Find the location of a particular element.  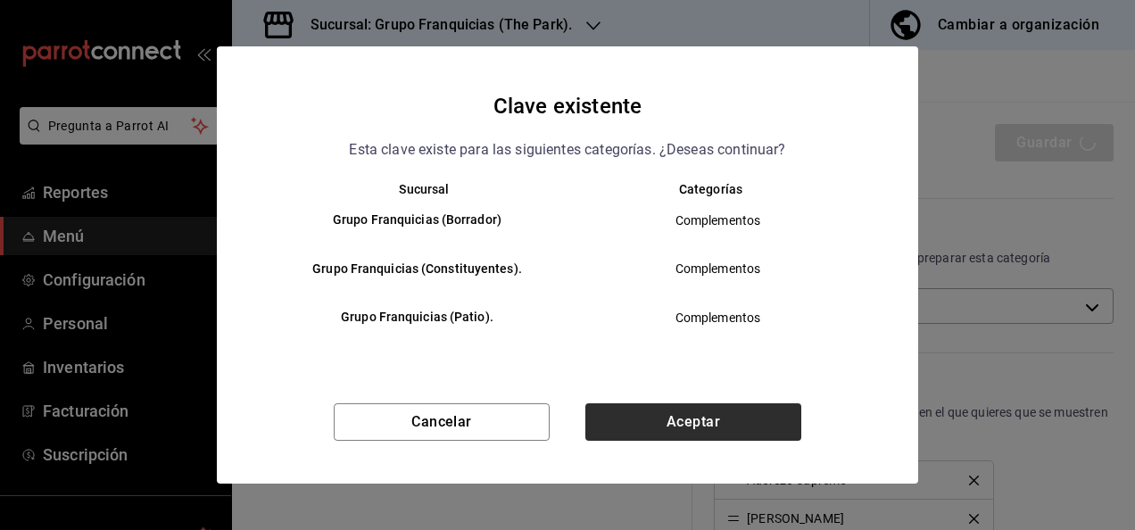

h6: Grupo Franquicias (Borrador) is located at coordinates (417, 220).